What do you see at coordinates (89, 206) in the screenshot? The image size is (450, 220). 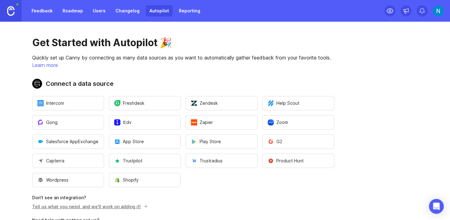 I see `a: Tell us what you need, and we'll work on adding it!` at bounding box center [89, 206].